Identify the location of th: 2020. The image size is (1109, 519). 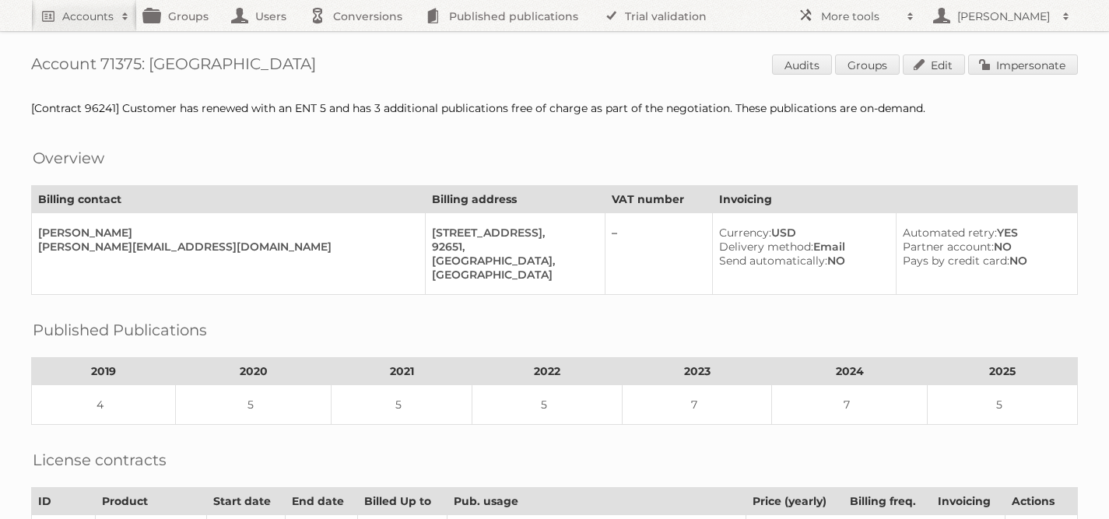
(253, 371).